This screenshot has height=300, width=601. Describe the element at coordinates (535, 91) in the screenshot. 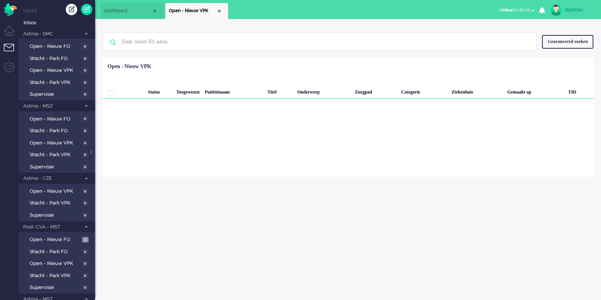

I see `div: Gemaakt op` at that location.